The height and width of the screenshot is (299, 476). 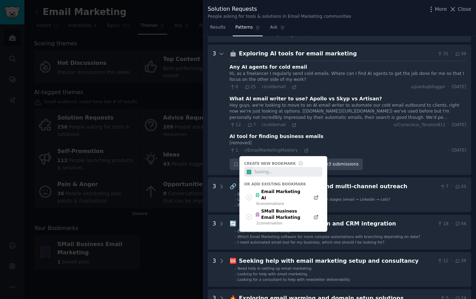 I want to click on div: AI tool for finding business emails, so click(x=277, y=136).